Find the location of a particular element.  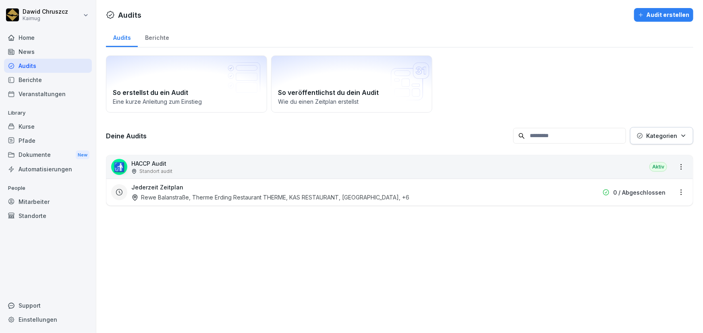

div: New is located at coordinates (83, 155).